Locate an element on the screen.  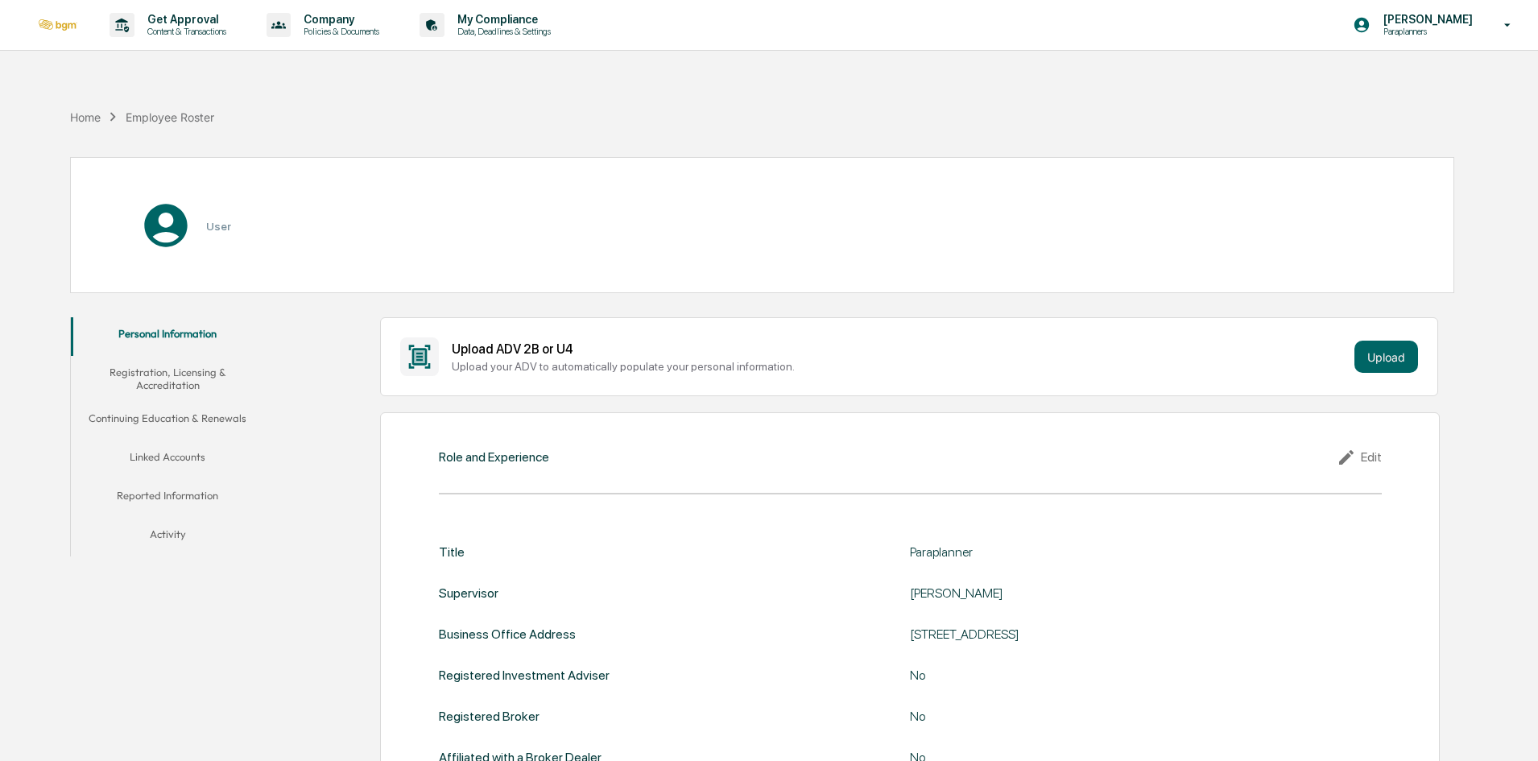
div: Upload ADV 2B or U4 is located at coordinates (899, 349).